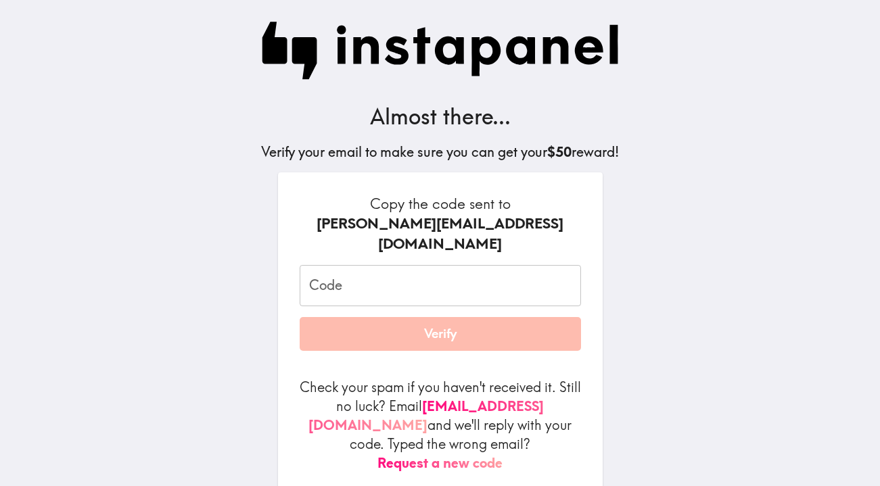 The width and height of the screenshot is (880, 486). I want to click on b: $50, so click(559, 152).